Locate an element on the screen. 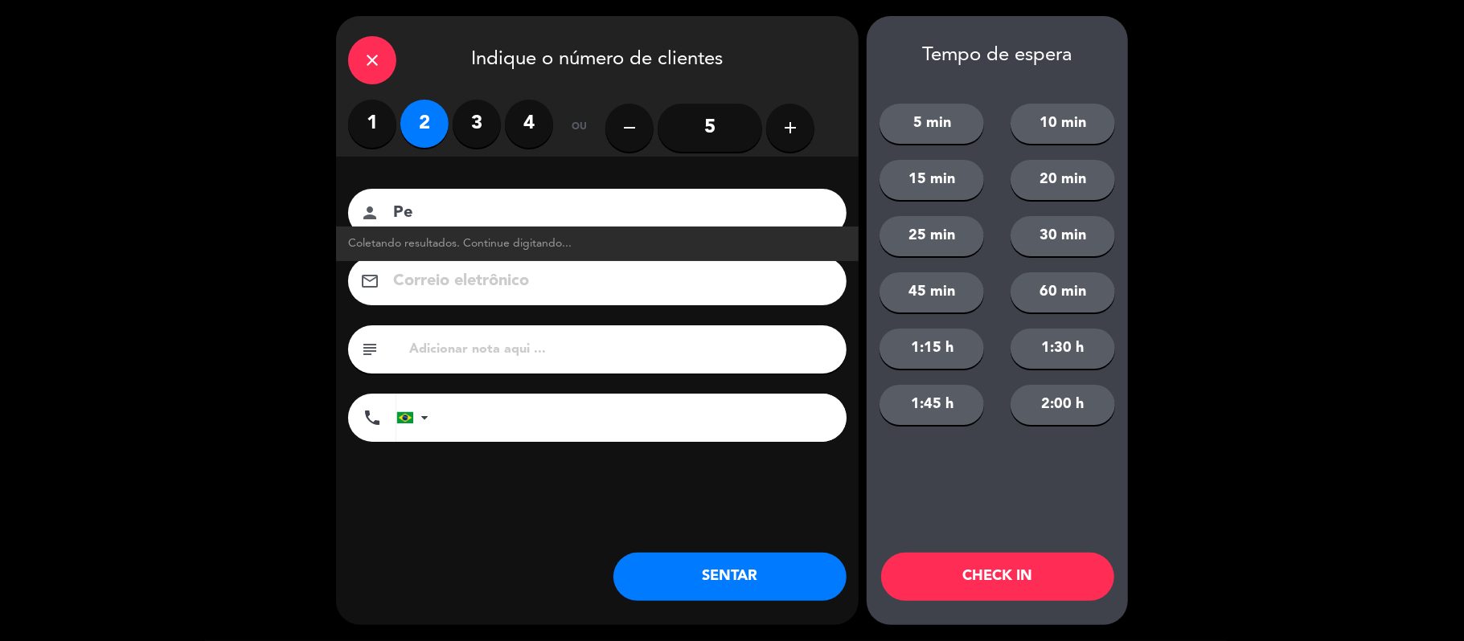 This screenshot has width=1464, height=641. div: Brazil (Brasil): +55 is located at coordinates (416, 418).